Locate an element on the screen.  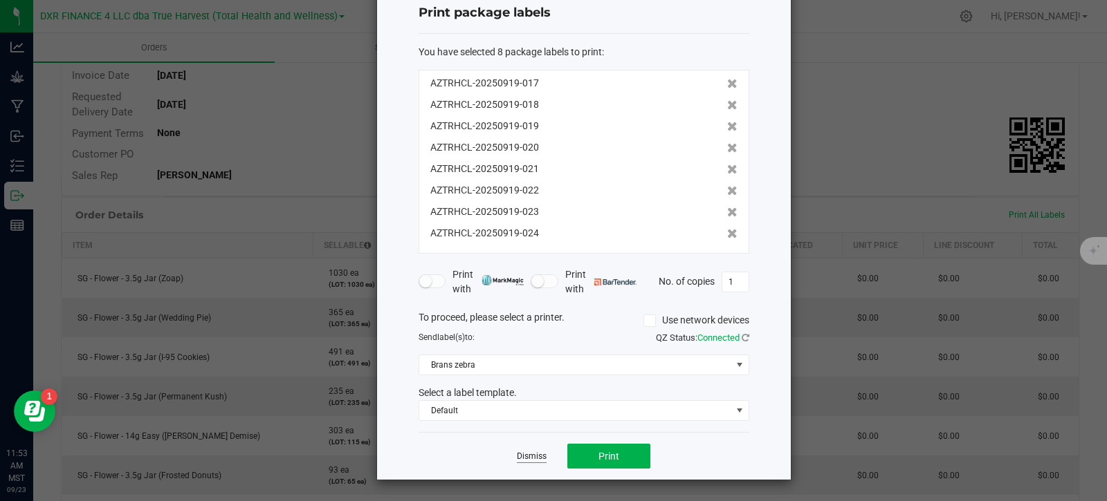
div: To proceed, please select a printer. is located at coordinates (584, 321).